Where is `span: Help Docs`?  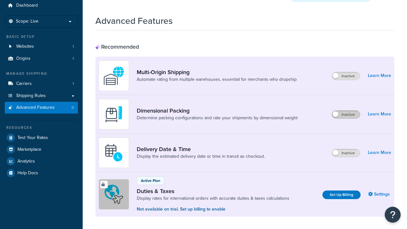 span: Help Docs is located at coordinates (28, 173).